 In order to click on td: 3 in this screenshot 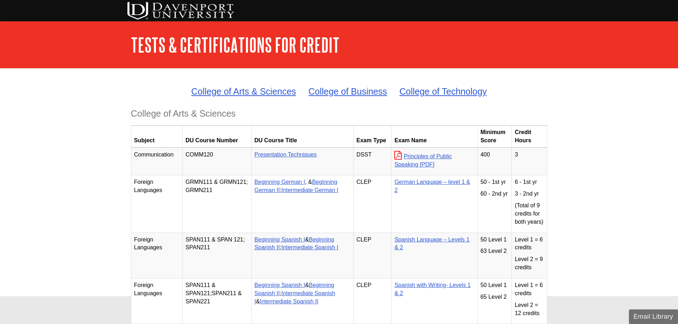, I will do `click(529, 162)`.